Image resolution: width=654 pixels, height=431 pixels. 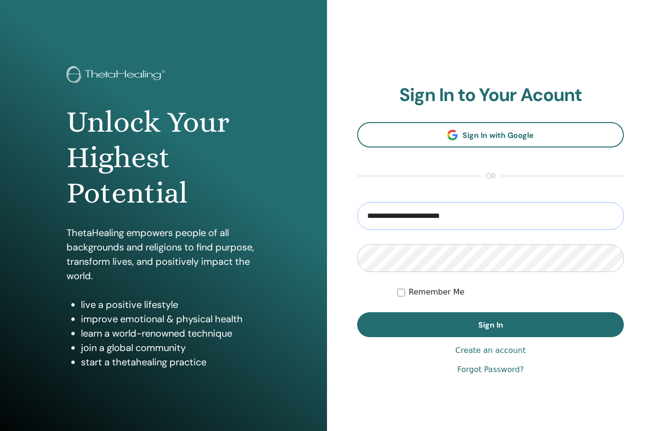 What do you see at coordinates (490, 370) in the screenshot?
I see `a: Forgot Password?` at bounding box center [490, 370].